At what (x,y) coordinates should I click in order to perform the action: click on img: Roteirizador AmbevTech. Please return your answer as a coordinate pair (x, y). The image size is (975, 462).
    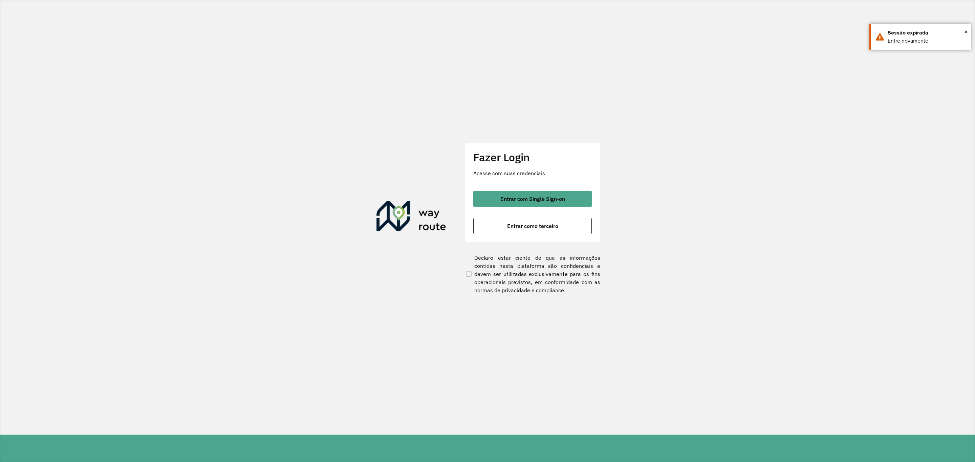
    Looking at the image, I should click on (411, 218).